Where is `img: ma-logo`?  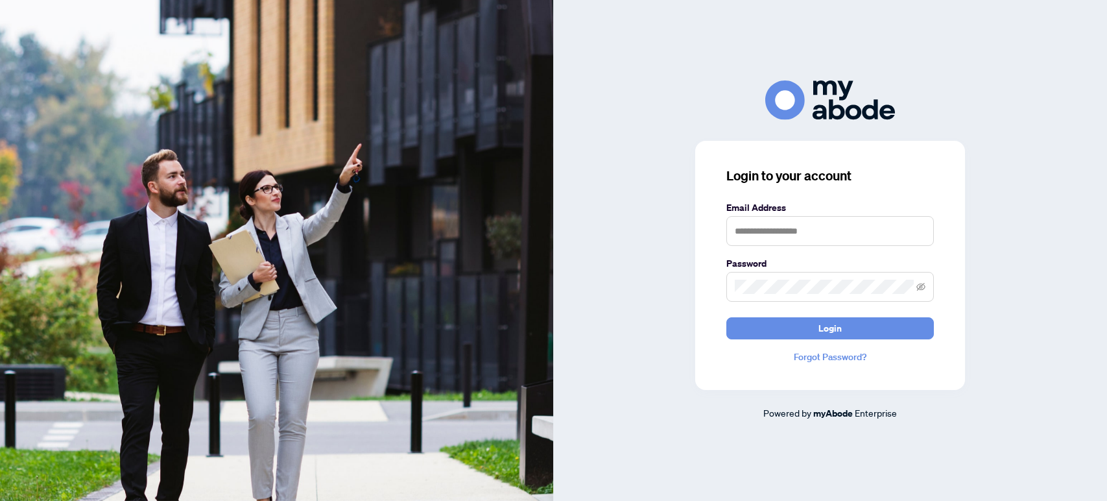 img: ma-logo is located at coordinates (830, 100).